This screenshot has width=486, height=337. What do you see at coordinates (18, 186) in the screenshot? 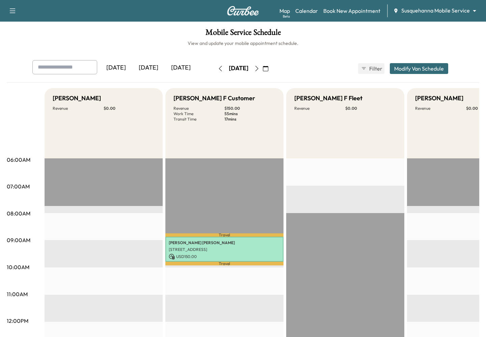
I see `p: 07:00AM` at bounding box center [18, 186].